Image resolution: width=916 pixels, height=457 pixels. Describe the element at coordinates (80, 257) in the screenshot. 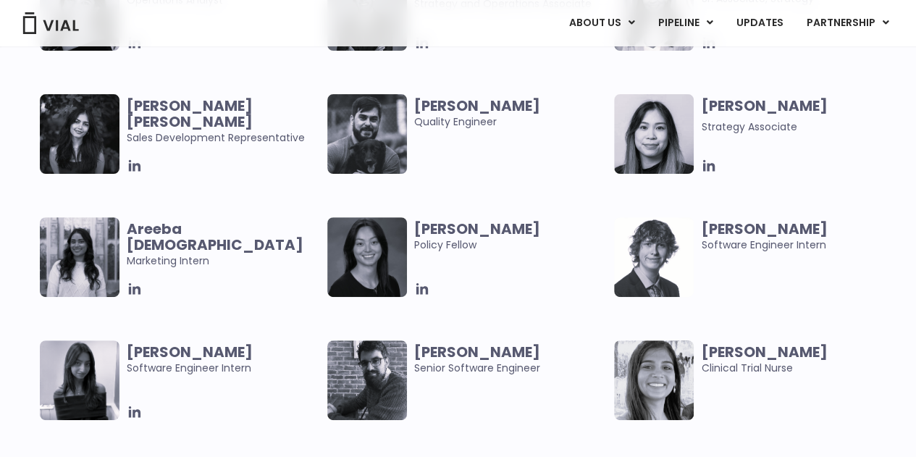

I see `img: Smiling woman named Areeba` at that location.